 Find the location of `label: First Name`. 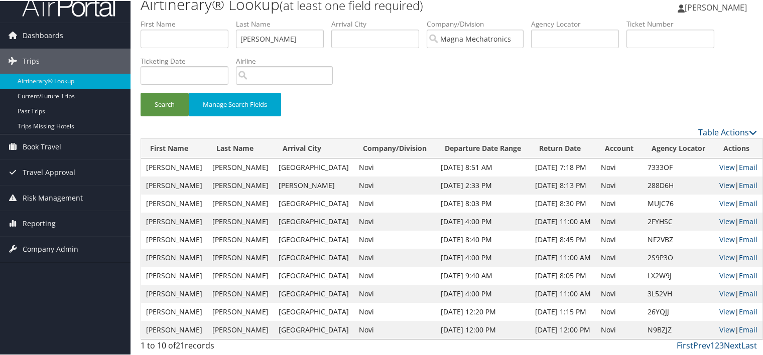

label: First Name is located at coordinates (188, 23).